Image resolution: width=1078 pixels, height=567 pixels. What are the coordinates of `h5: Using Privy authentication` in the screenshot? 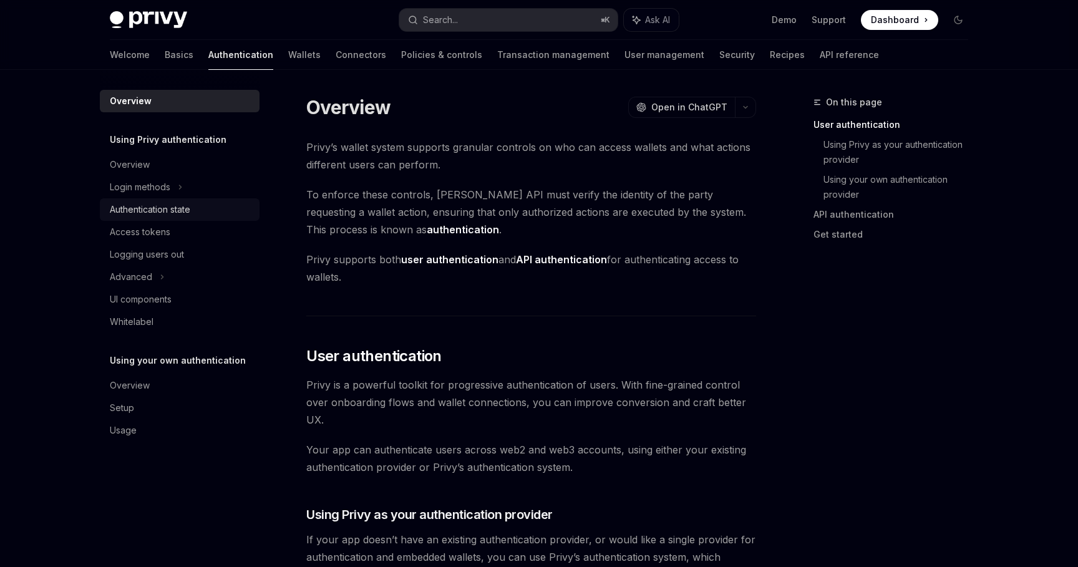 It's located at (168, 140).